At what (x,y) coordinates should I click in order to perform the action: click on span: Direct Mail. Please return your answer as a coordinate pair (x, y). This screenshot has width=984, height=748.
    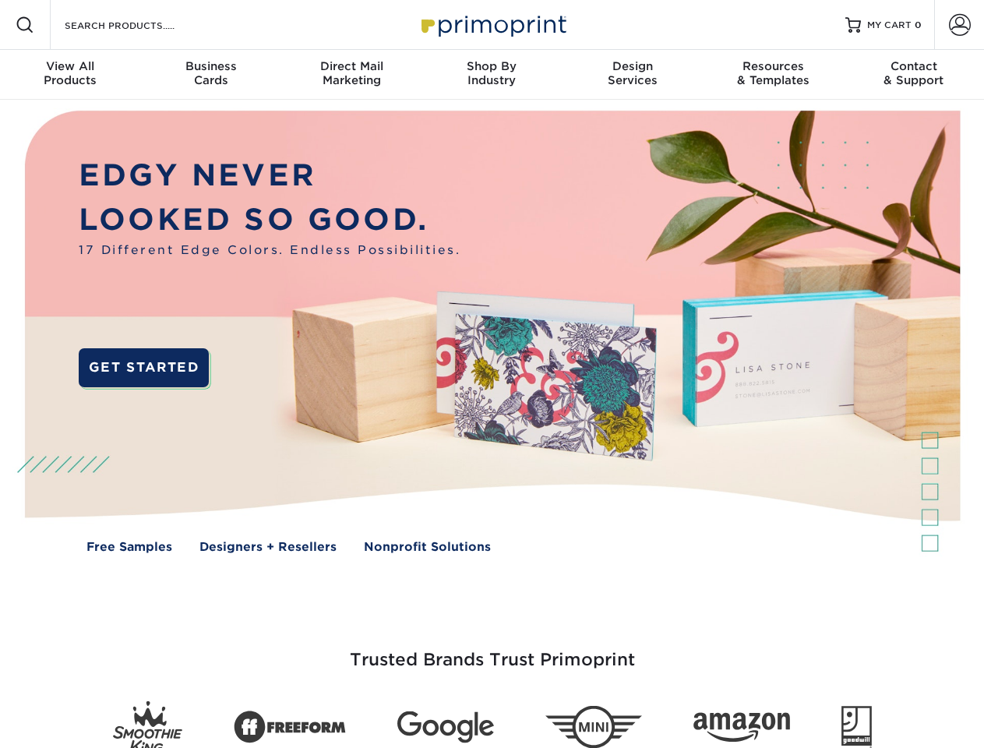
    Looking at the image, I should click on (352, 66).